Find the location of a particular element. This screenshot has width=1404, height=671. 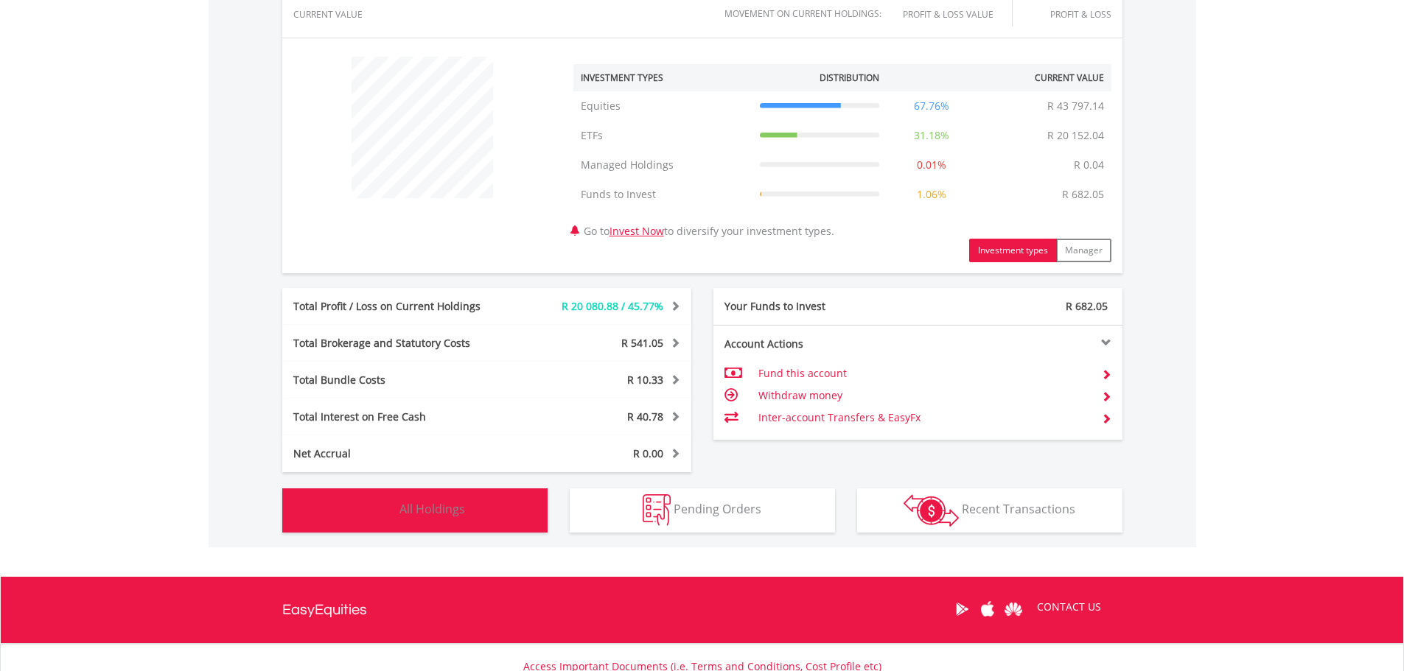

button: Manager is located at coordinates (1083, 251).